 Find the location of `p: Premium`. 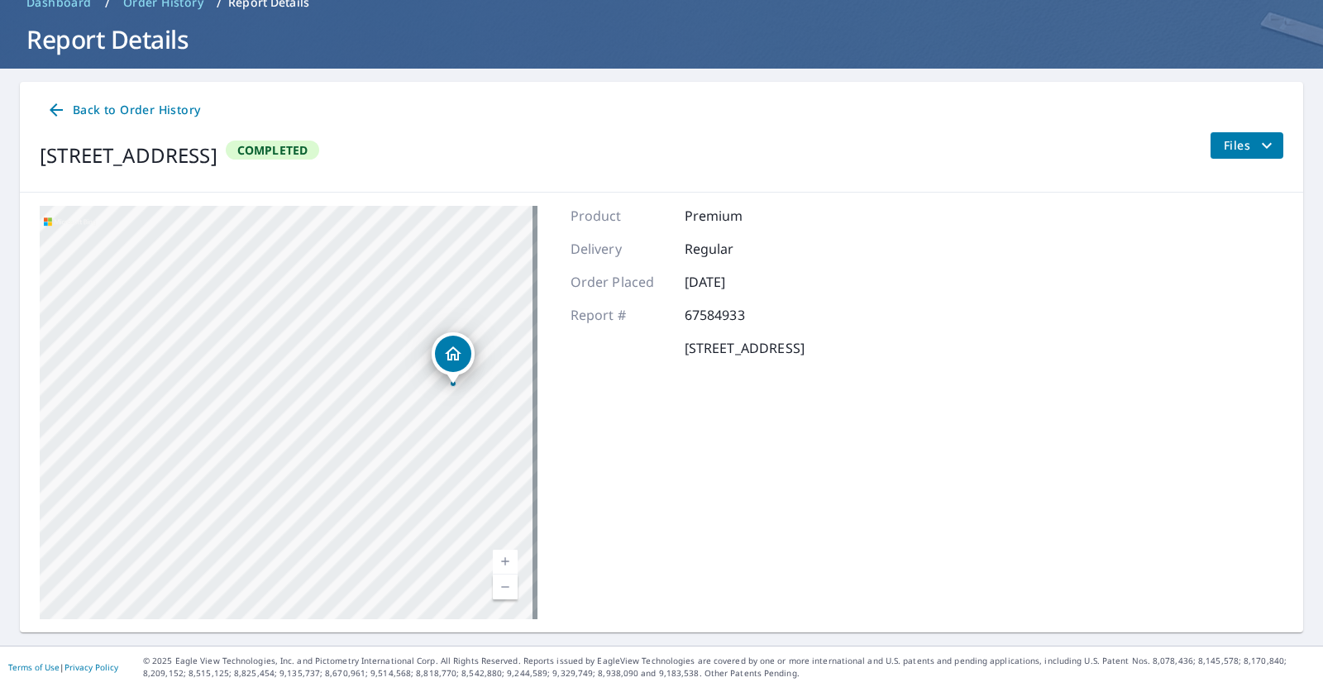

p: Premium is located at coordinates (734, 216).